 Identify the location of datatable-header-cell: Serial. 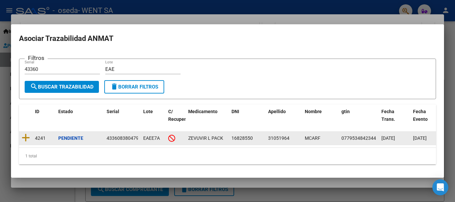
(122, 119).